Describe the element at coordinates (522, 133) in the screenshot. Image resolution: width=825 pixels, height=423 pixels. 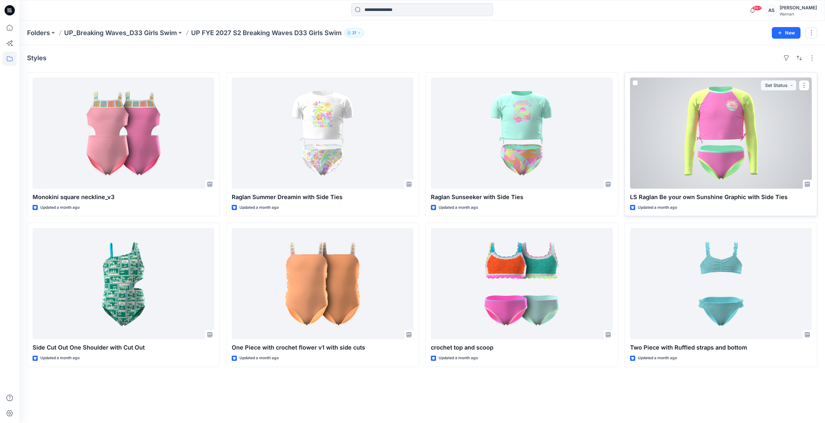
I see `a: Raglan Sunseeker with Side Ties` at that location.